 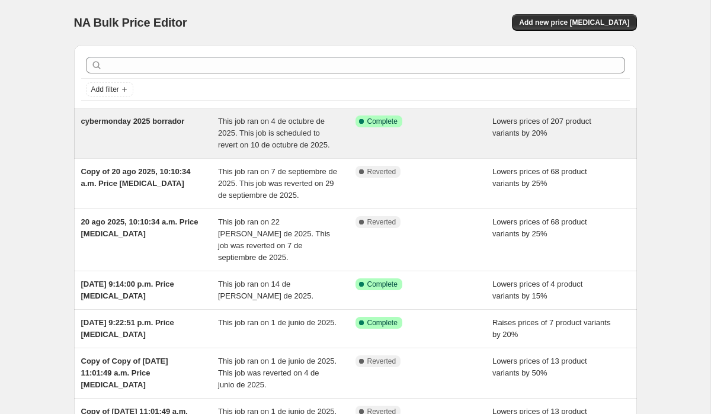 I want to click on span: NA Bulk Price Editor, so click(x=130, y=23).